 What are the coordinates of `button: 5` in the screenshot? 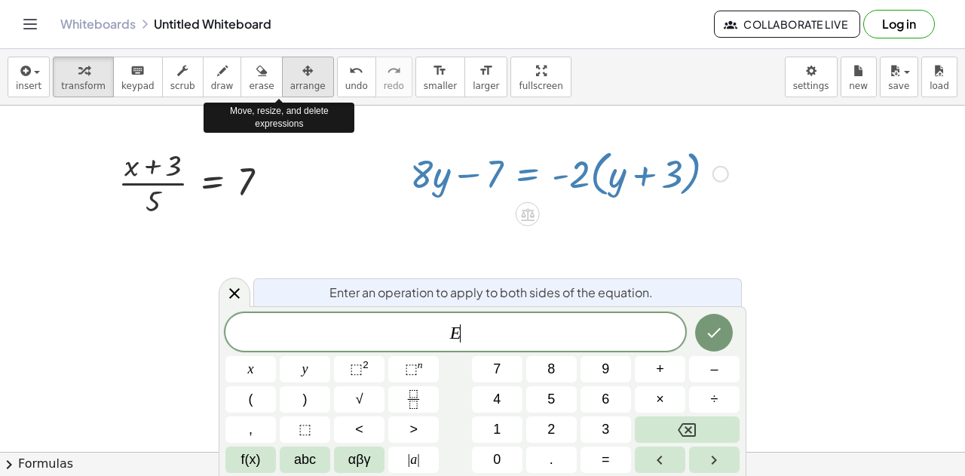 It's located at (551, 399).